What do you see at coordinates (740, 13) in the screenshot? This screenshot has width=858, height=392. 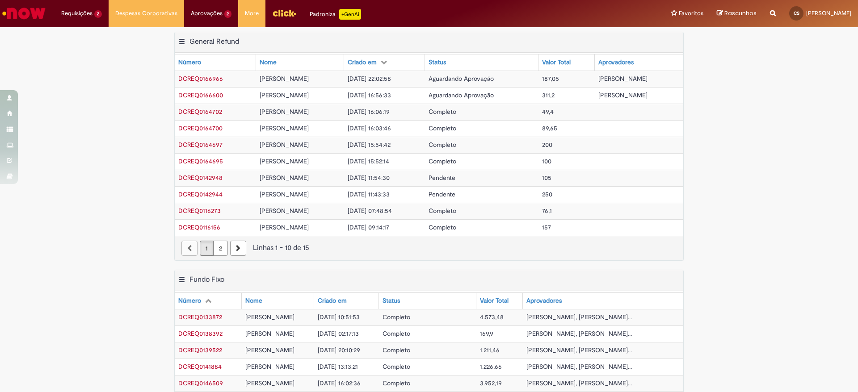 I see `span: Rascunhos` at bounding box center [740, 13].